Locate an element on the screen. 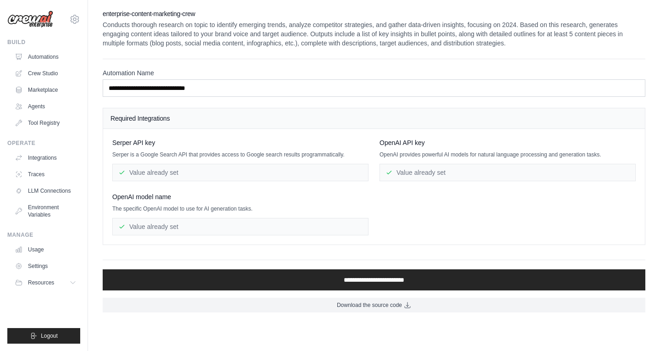  button: Logout is located at coordinates (44, 335).